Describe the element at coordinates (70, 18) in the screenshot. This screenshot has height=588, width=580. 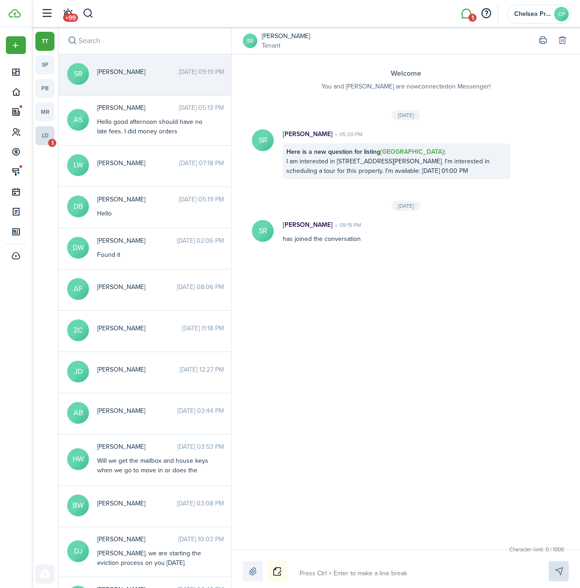
I see `span: +99` at that location.